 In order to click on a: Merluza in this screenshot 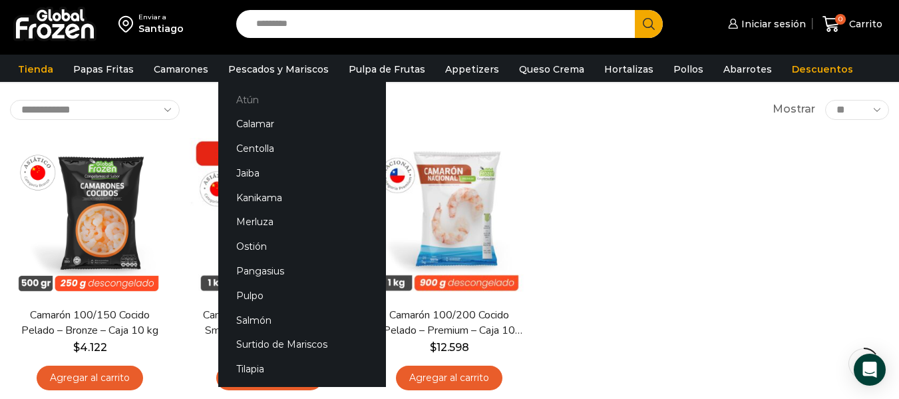, I will do `click(302, 222)`.